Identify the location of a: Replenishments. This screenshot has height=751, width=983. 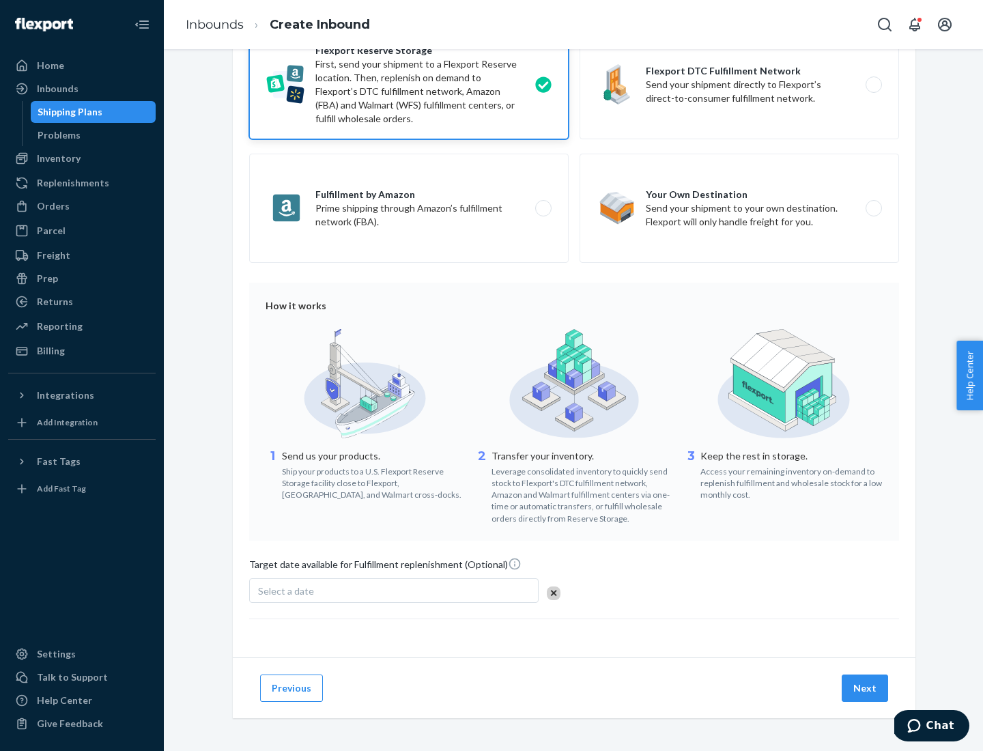
(82, 183).